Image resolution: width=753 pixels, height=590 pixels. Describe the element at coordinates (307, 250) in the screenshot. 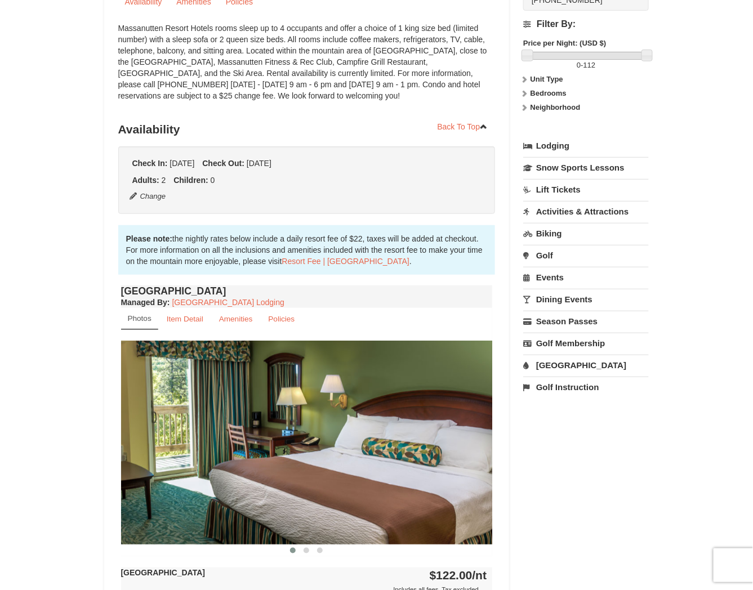

I see `div: the nightly rates below include a daily resort fee of $22, taxes will be added at checkout. For m...` at that location.